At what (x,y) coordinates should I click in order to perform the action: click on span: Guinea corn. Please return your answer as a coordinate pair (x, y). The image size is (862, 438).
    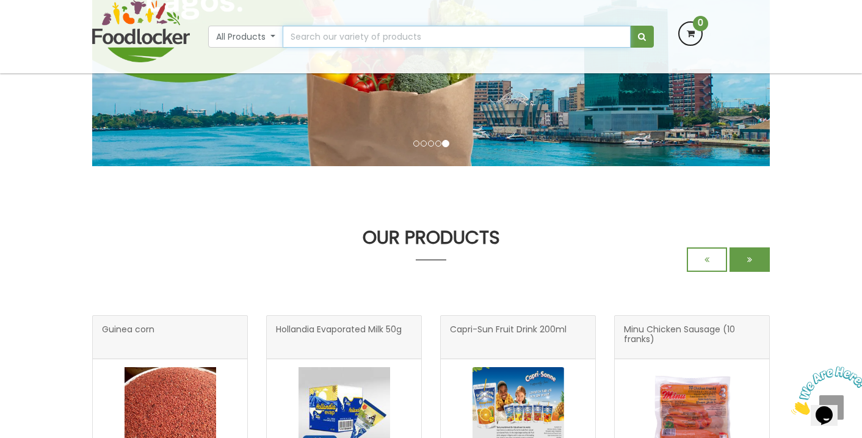
    Looking at the image, I should click on (128, 337).